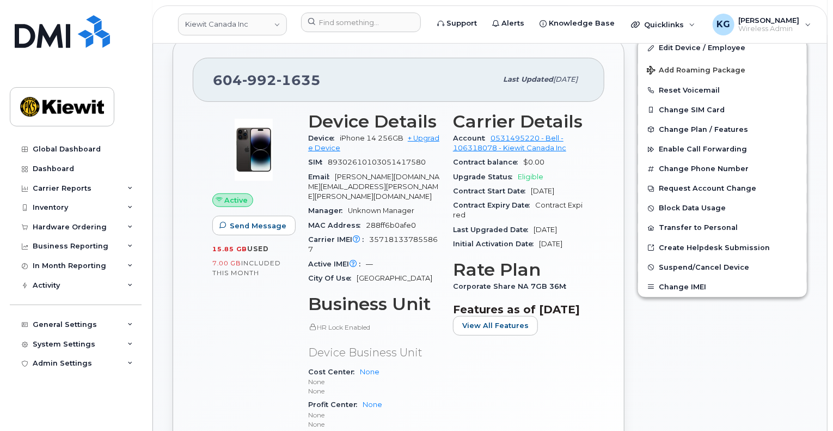  I want to click on p: HR Lock Enabled, so click(374, 327).